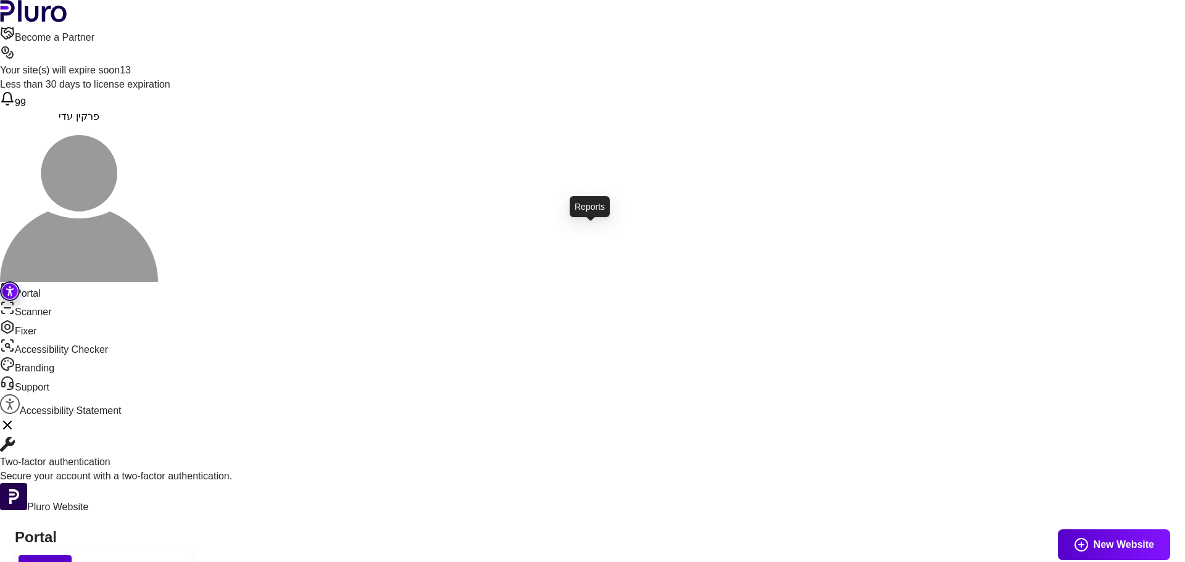 The height and width of the screenshot is (562, 1185). I want to click on span: 99, so click(20, 102).